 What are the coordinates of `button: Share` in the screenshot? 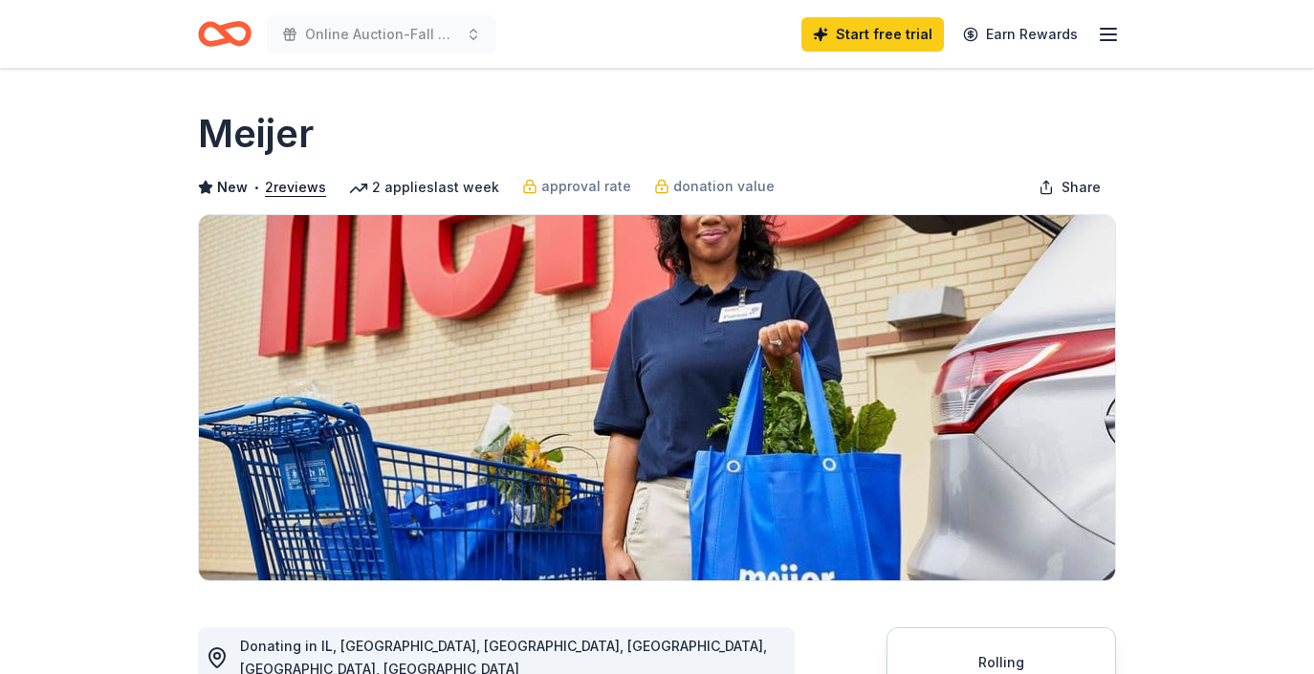 It's located at (1069, 187).